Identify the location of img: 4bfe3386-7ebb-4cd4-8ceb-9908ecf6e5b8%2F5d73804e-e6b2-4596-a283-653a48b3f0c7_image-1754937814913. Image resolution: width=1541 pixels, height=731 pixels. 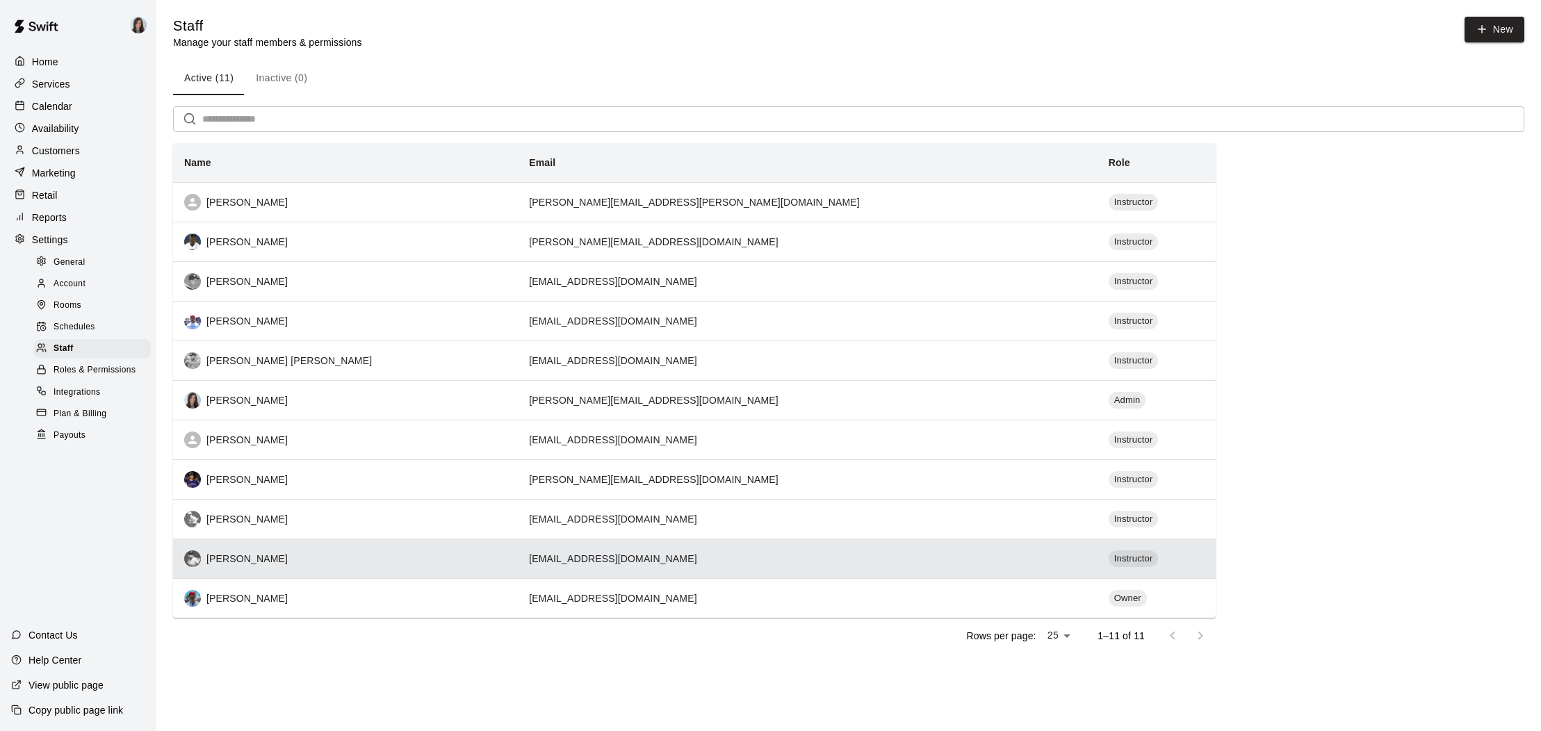
(193, 598).